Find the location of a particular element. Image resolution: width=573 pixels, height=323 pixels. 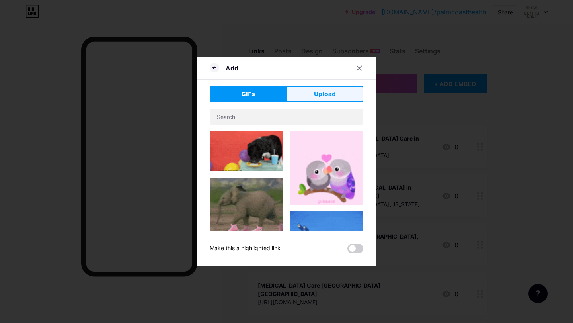

button: Upload is located at coordinates (325, 94).